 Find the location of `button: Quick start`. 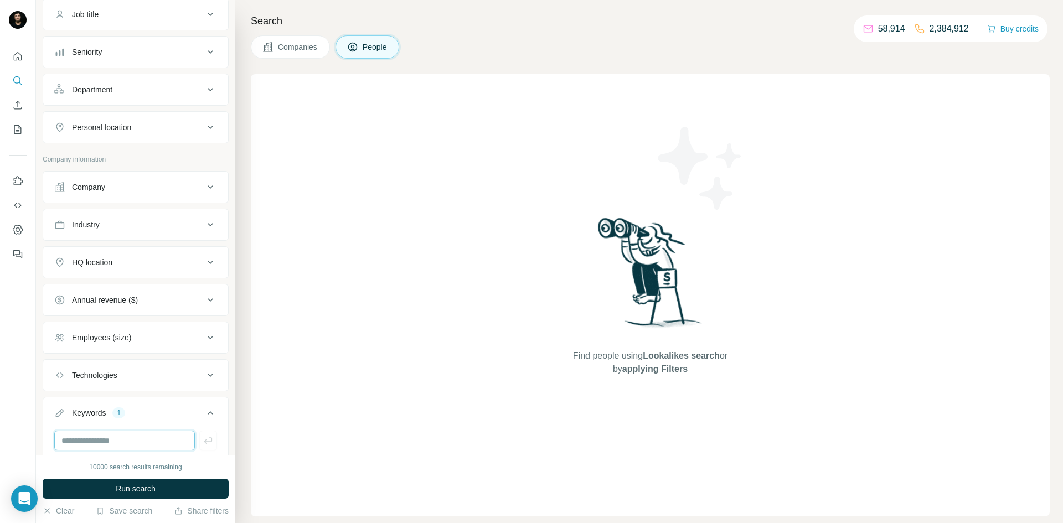

button: Quick start is located at coordinates (18, 56).